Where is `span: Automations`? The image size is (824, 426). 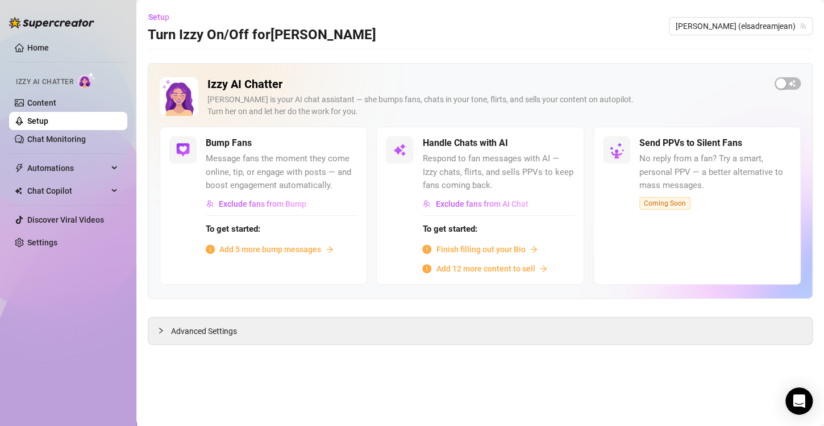 span: Automations is located at coordinates (68, 168).